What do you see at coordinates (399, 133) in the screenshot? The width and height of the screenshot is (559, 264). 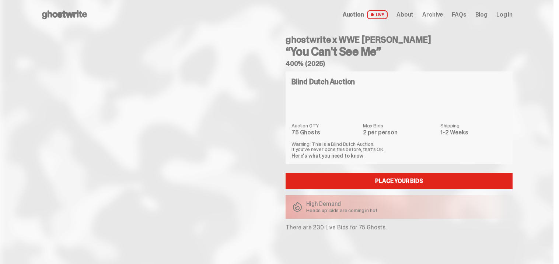 I see `dd: 2 per person` at bounding box center [399, 133].